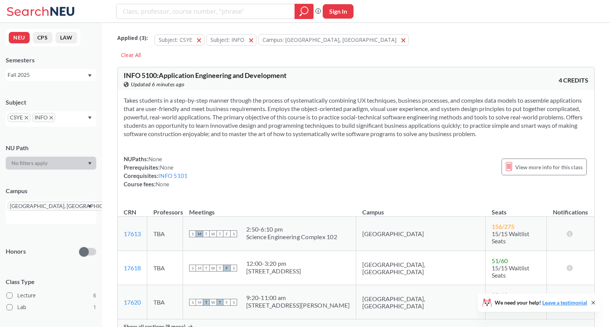 The height and width of the screenshot is (327, 610). What do you see at coordinates (132, 302) in the screenshot?
I see `a: 17620` at bounding box center [132, 302].